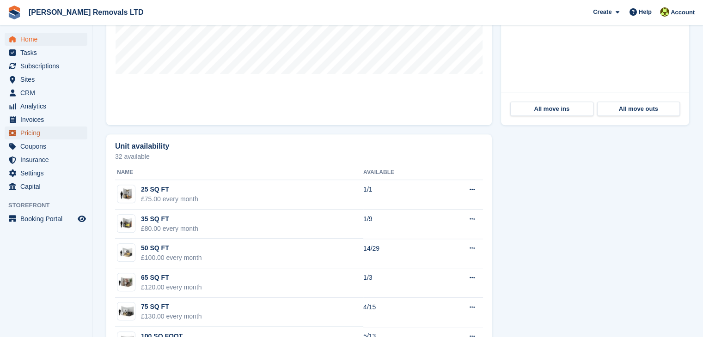 The height and width of the screenshot is (337, 703). Describe the element at coordinates (126, 194) in the screenshot. I see `img: 25-sqft-unit.jpg` at that location.